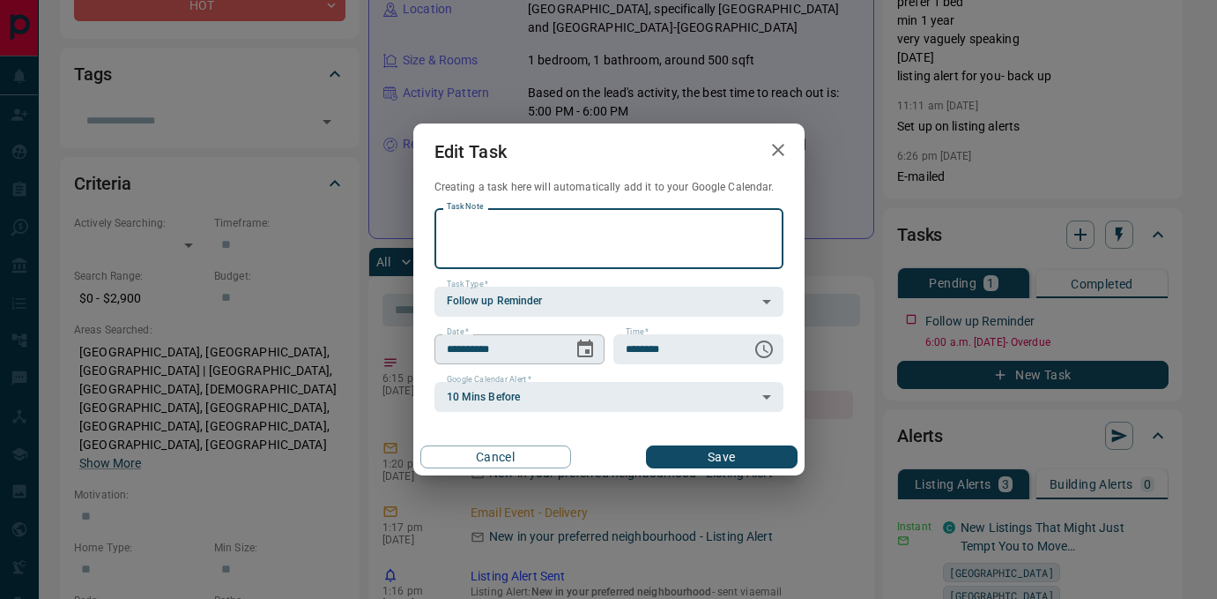 This screenshot has width=1217, height=599. Describe the element at coordinates (489, 379) in the screenshot. I see `label: Google Calendar Alert` at that location.